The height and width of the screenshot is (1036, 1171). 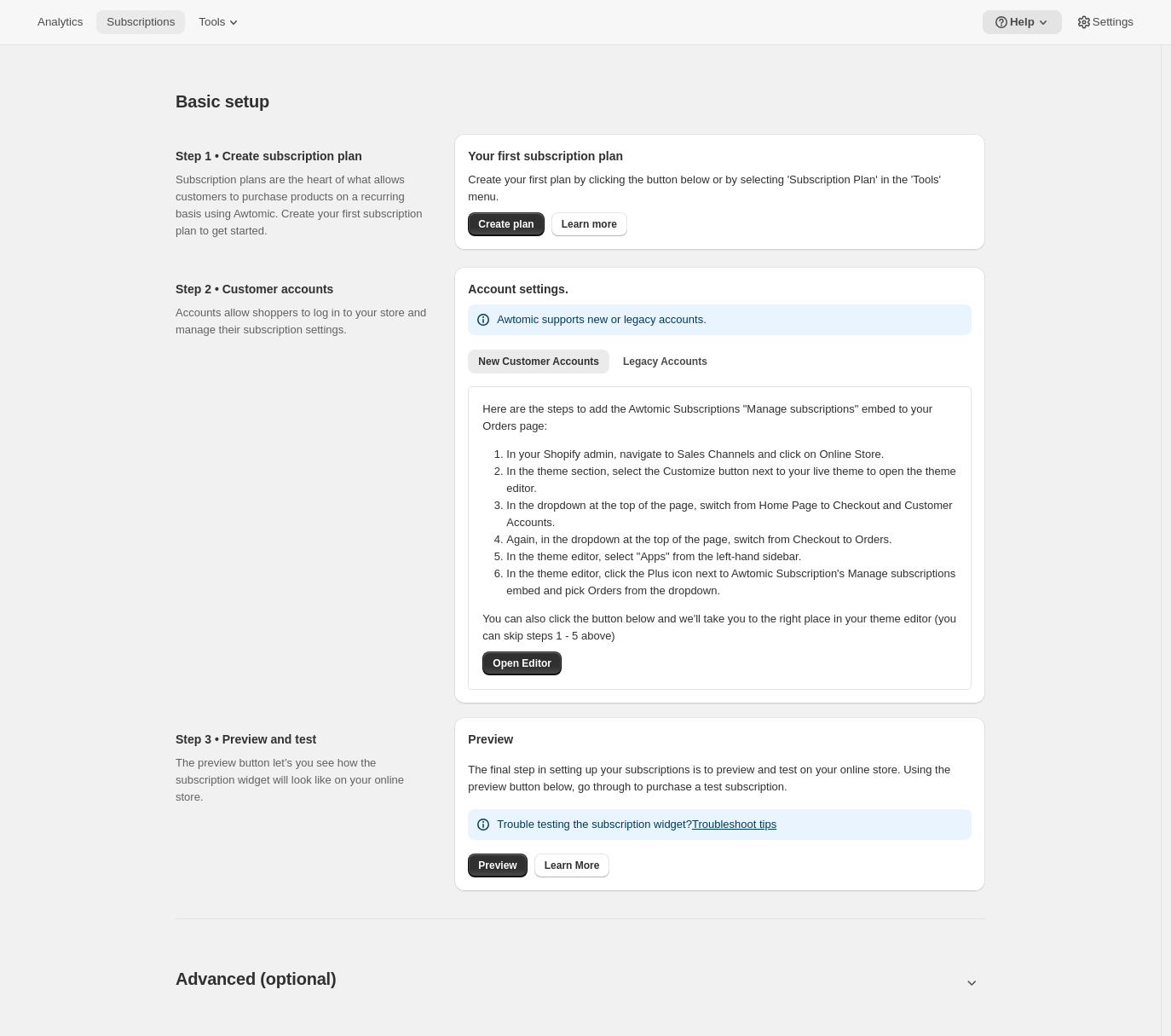 I want to click on li: In your Shopify admin, navigate to Sales Channels and click on Online Store., so click(x=736, y=454).